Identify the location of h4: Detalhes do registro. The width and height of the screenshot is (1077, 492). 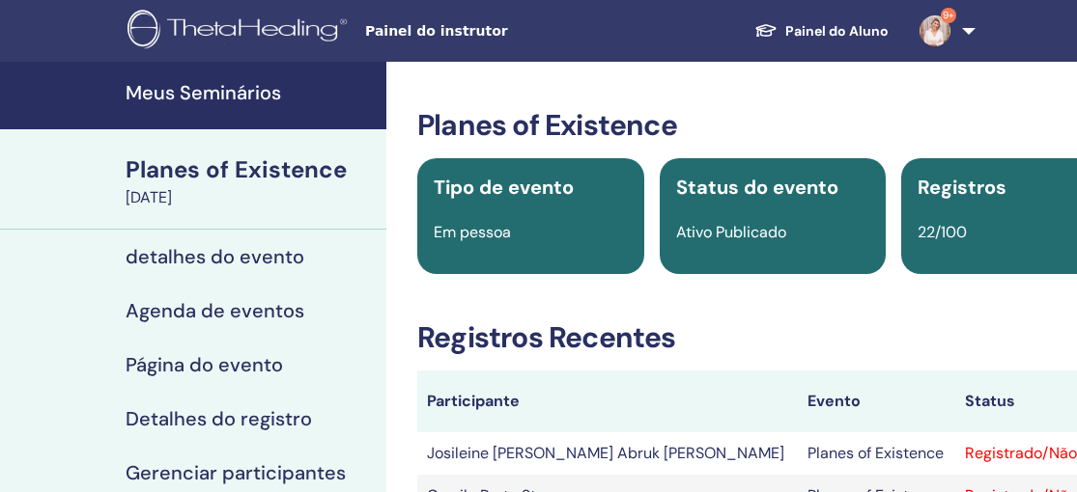
(218, 419).